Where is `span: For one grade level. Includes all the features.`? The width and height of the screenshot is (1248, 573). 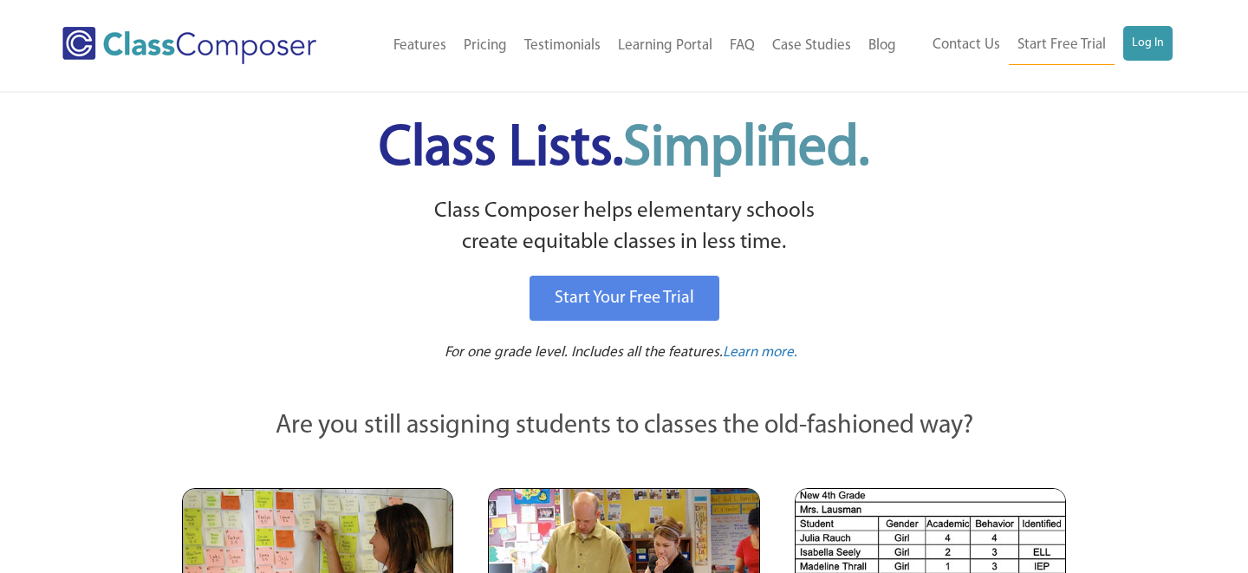
span: For one grade level. Includes all the features. is located at coordinates (583, 352).